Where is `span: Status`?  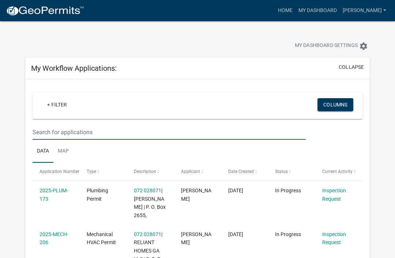 span: Status is located at coordinates (281, 172).